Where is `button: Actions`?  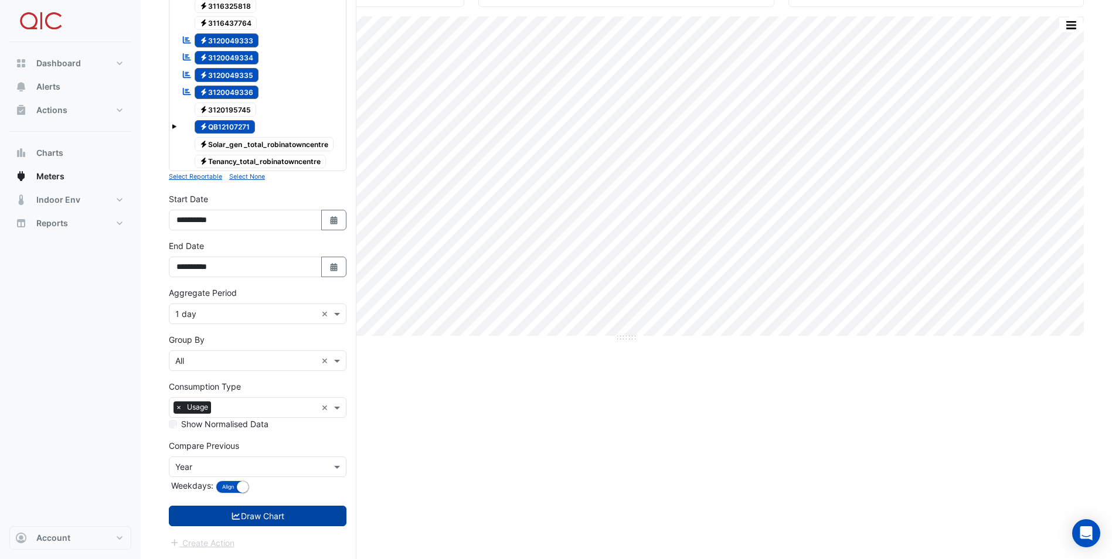 button: Actions is located at coordinates (70, 110).